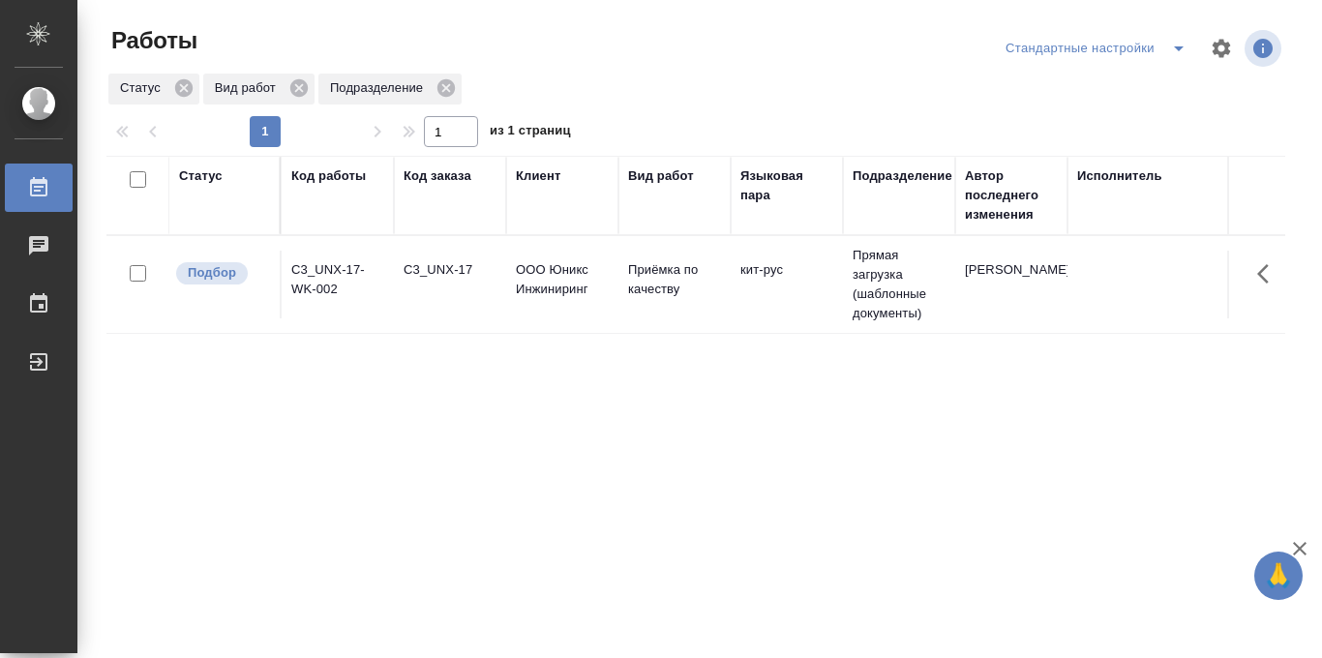 The width and height of the screenshot is (1322, 658). I want to click on span: Настроить таблицу, so click(1221, 48).